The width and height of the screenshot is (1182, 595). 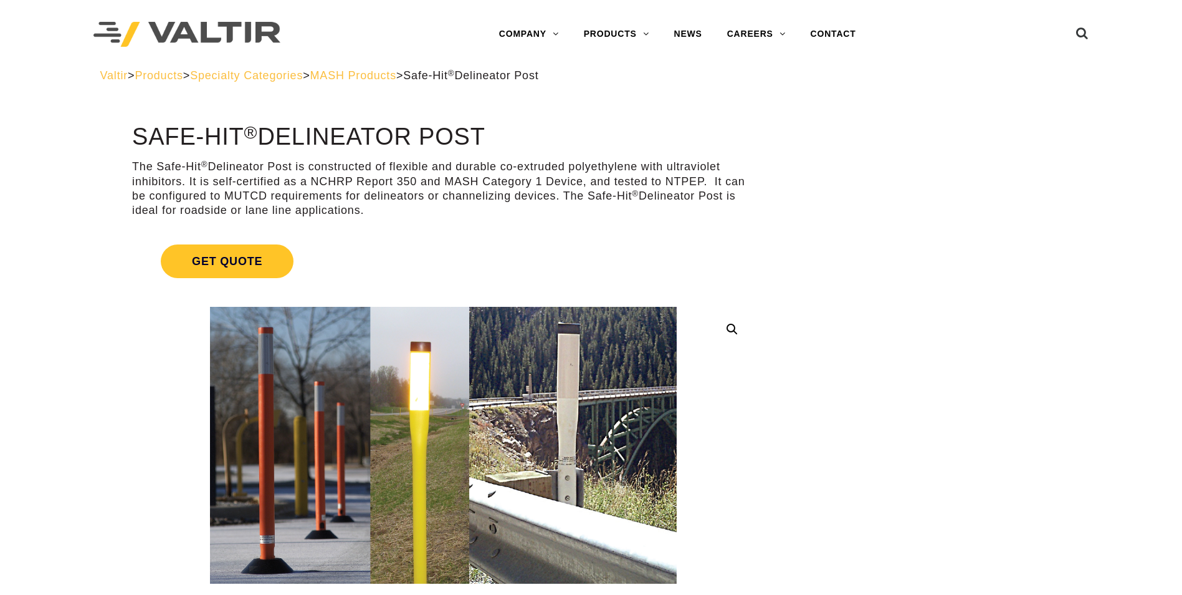 I want to click on a: Get Quote, so click(x=443, y=261).